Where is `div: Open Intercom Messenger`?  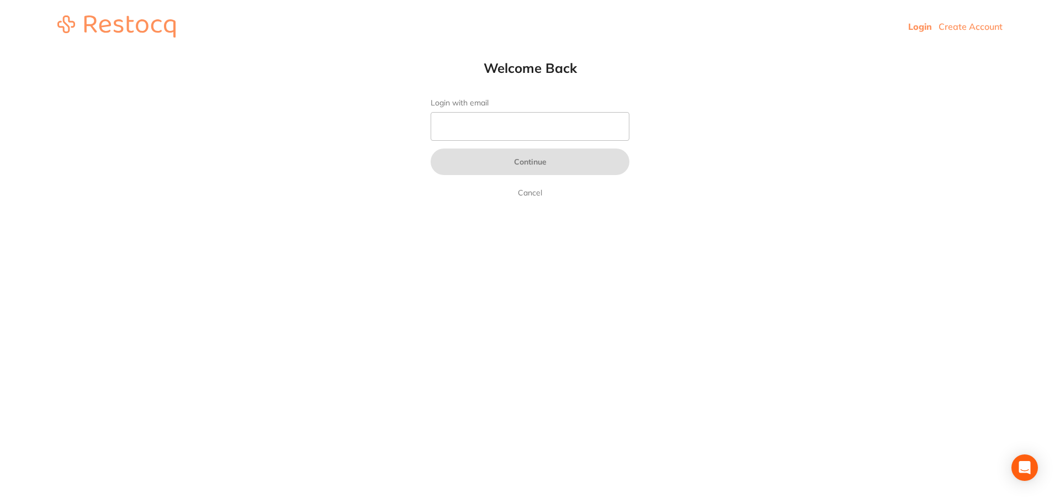 div: Open Intercom Messenger is located at coordinates (1024, 467).